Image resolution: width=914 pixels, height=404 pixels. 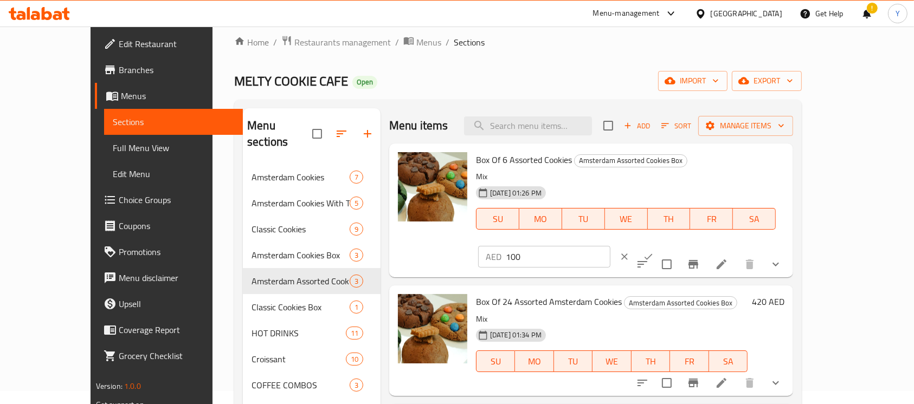 What do you see at coordinates (432, 329) in the screenshot?
I see `img: Box Of 24 Assorted Amsterdam Cookies` at bounding box center [432, 329].